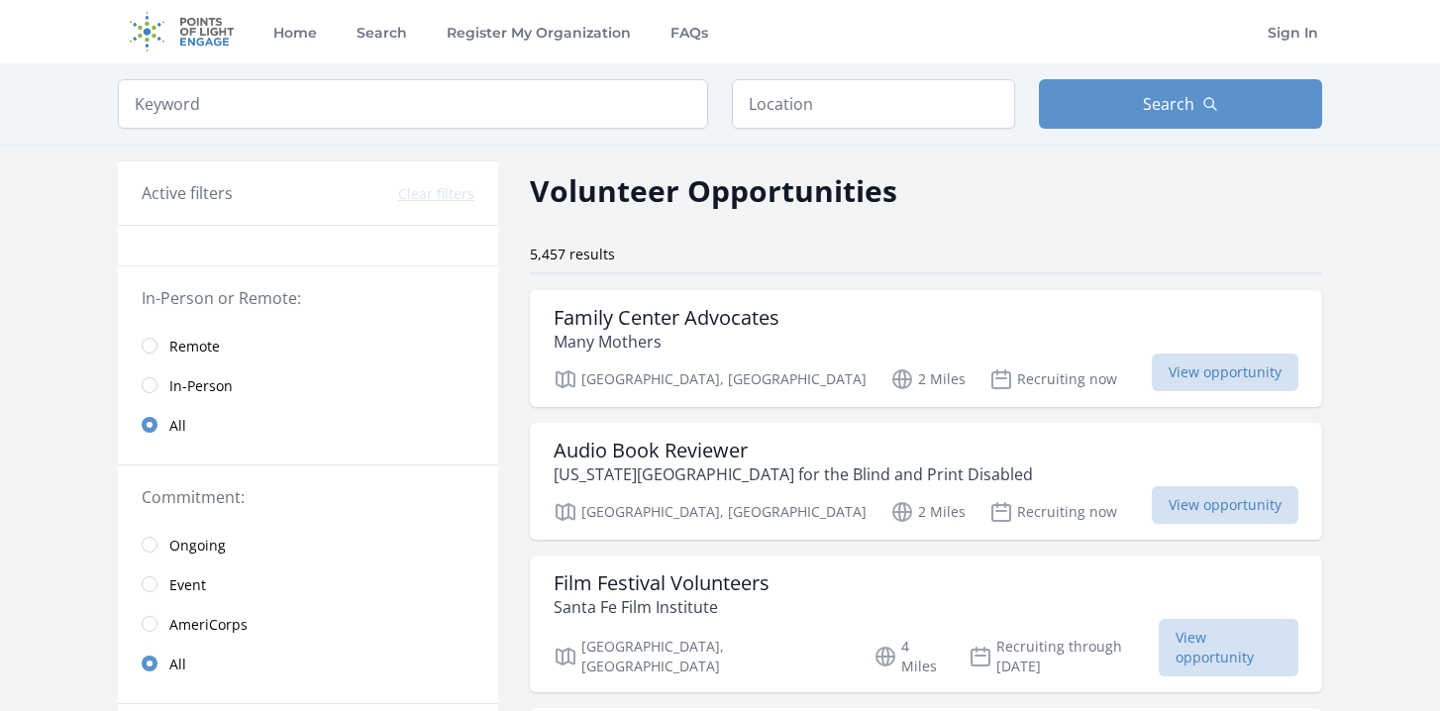  Describe the element at coordinates (308, 624) in the screenshot. I see `a: AmeriCorps` at that location.